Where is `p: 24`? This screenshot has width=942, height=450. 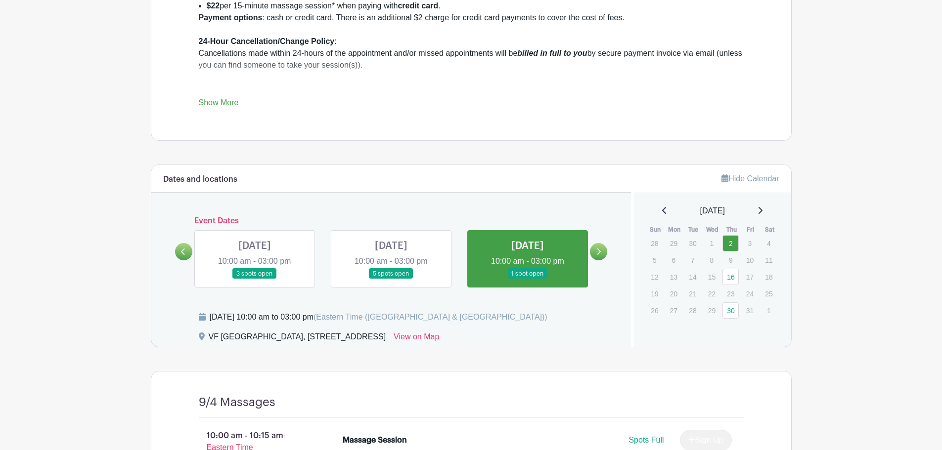 p: 24 is located at coordinates (750, 294).